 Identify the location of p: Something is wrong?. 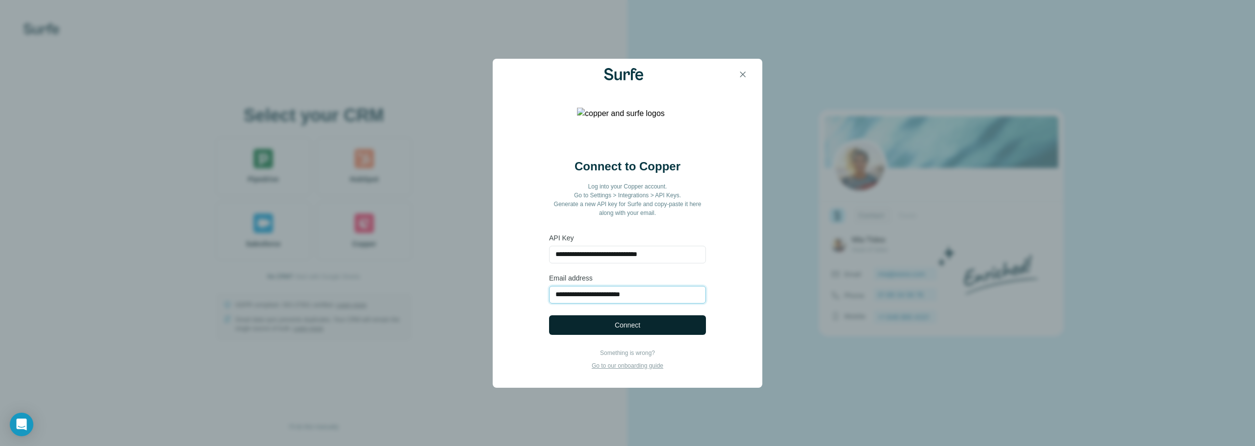
(627, 353).